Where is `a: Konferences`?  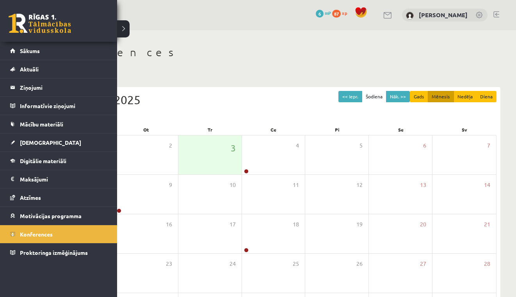
a: Konferences is located at coordinates (59, 234).